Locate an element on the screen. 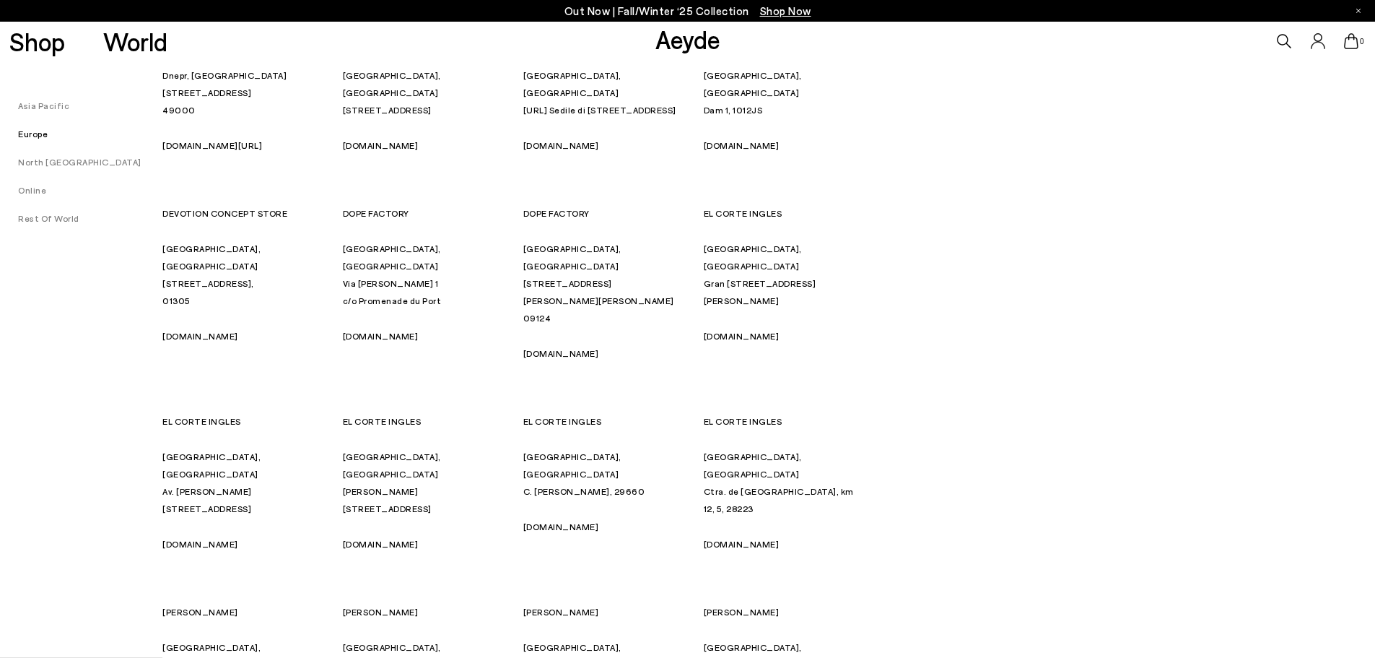 This screenshot has width=1375, height=658. p: Out Now | Fall/Winter ‘25 Collection is located at coordinates (688, 11).